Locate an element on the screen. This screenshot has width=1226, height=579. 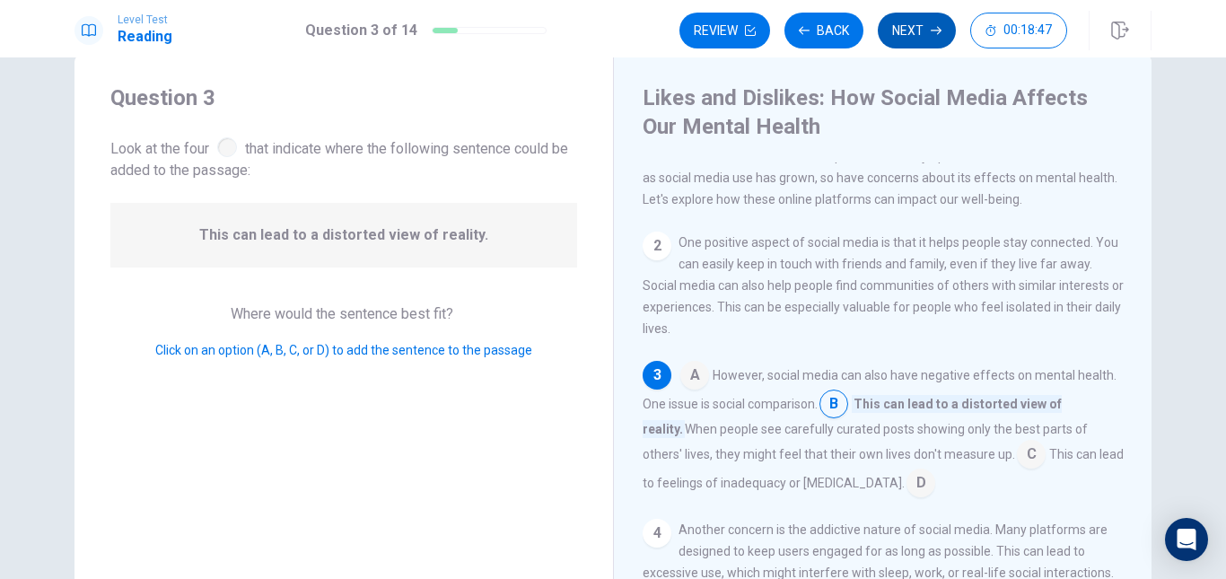
span: D is located at coordinates (921, 483).